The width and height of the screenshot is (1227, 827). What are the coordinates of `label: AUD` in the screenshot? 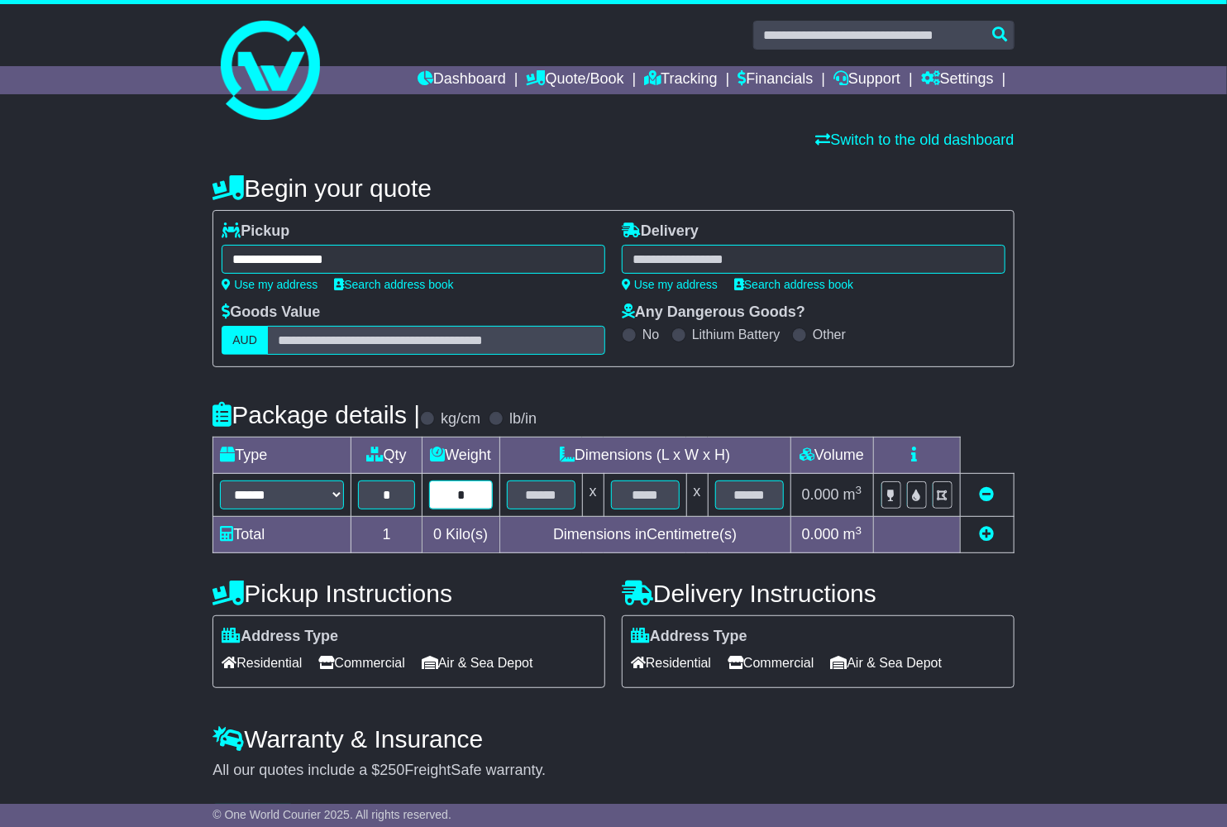 It's located at (245, 340).